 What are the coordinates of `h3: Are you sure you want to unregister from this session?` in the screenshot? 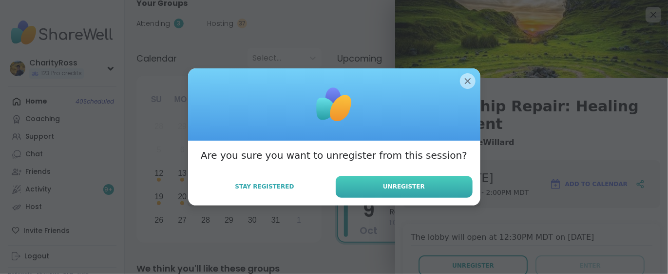 It's located at (334, 155).